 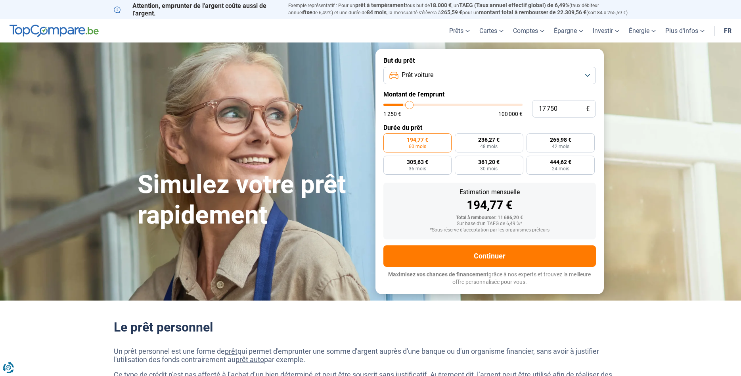 I want to click on label: But du prêt, so click(x=490, y=60).